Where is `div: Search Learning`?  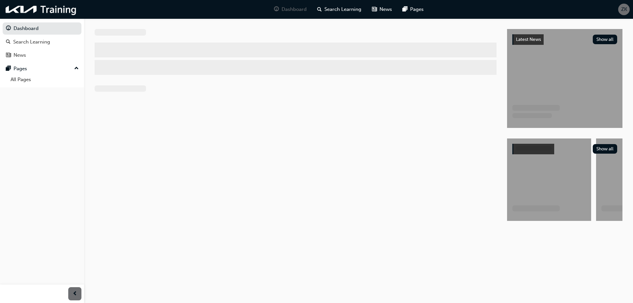
div: Search Learning is located at coordinates (32, 42).